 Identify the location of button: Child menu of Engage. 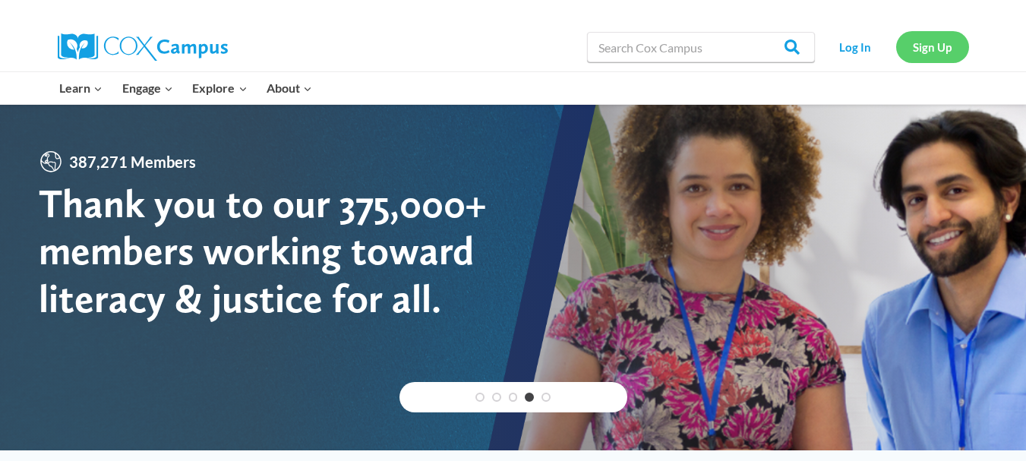
(147, 88).